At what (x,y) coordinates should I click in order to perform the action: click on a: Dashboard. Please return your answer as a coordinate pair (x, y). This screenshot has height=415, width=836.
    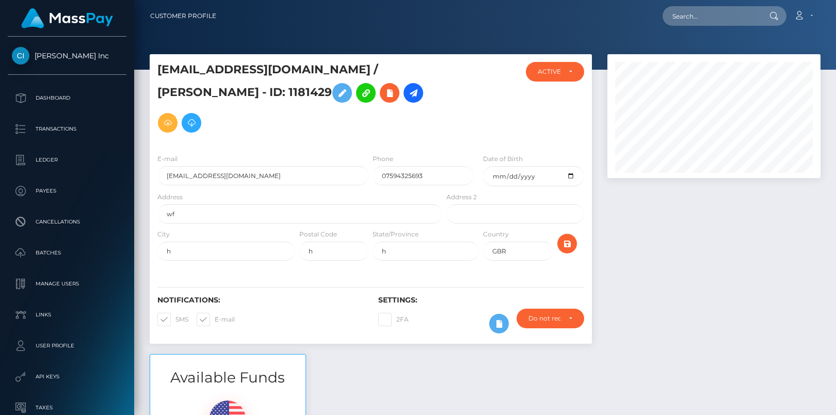
    Looking at the image, I should click on (67, 98).